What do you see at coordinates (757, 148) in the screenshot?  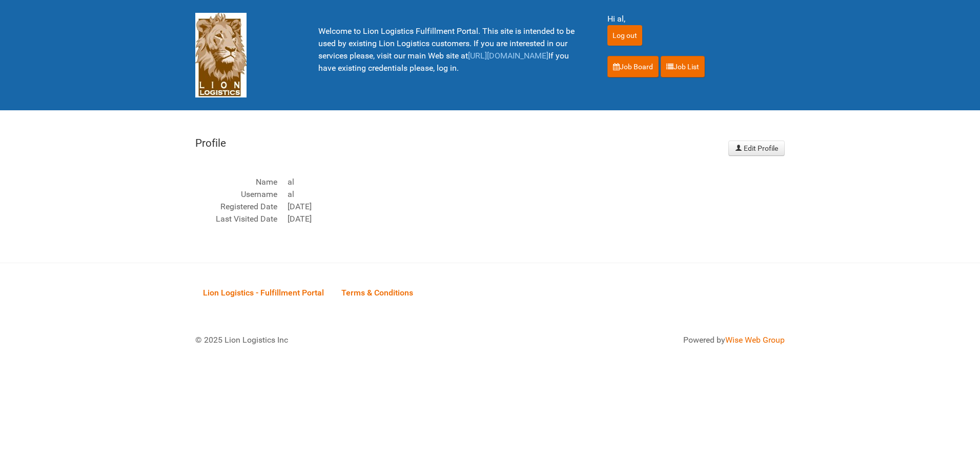 I see `a: Edit Profile` at bounding box center [757, 148].